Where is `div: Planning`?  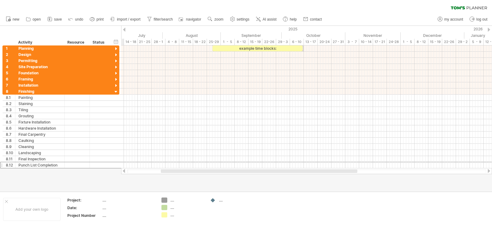
div: Planning is located at coordinates (40, 48).